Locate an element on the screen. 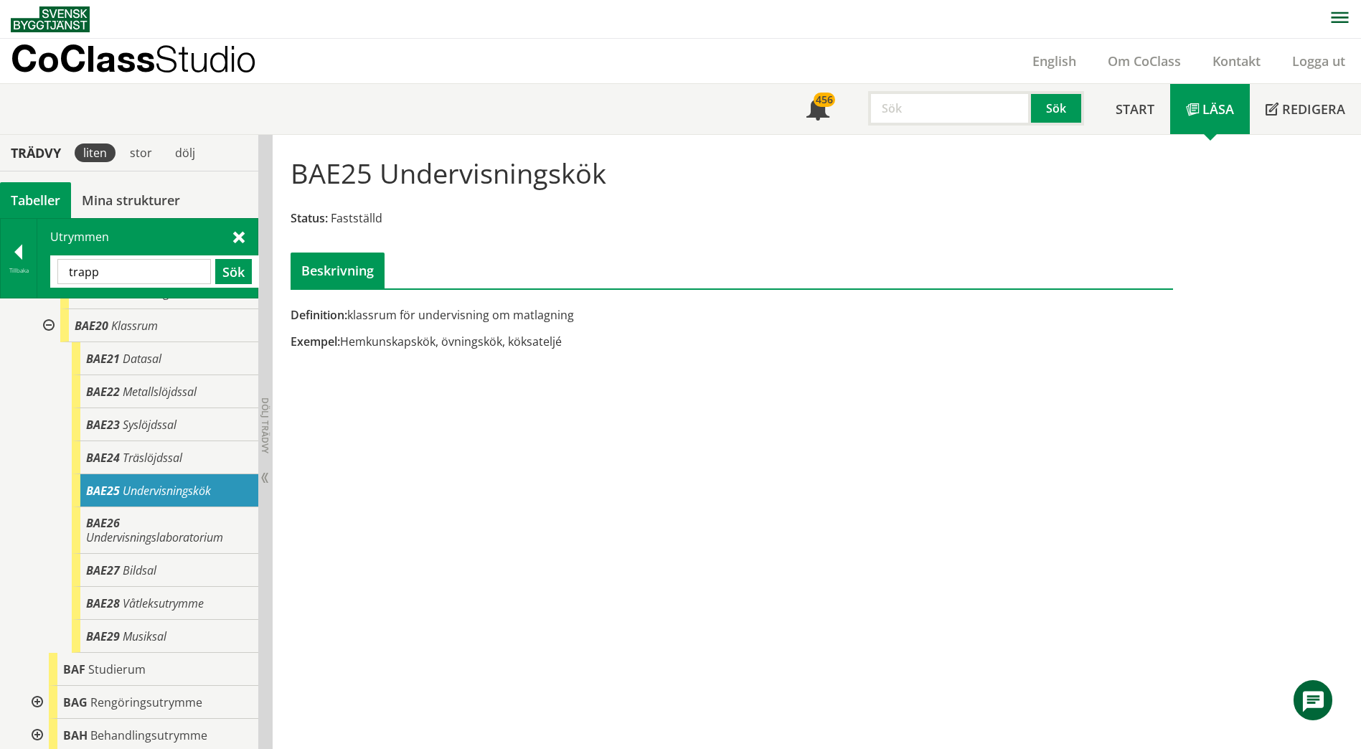 The image size is (1361, 749). div: Hemkunskapskök, övningskök, köksateljé is located at coordinates (580, 341).